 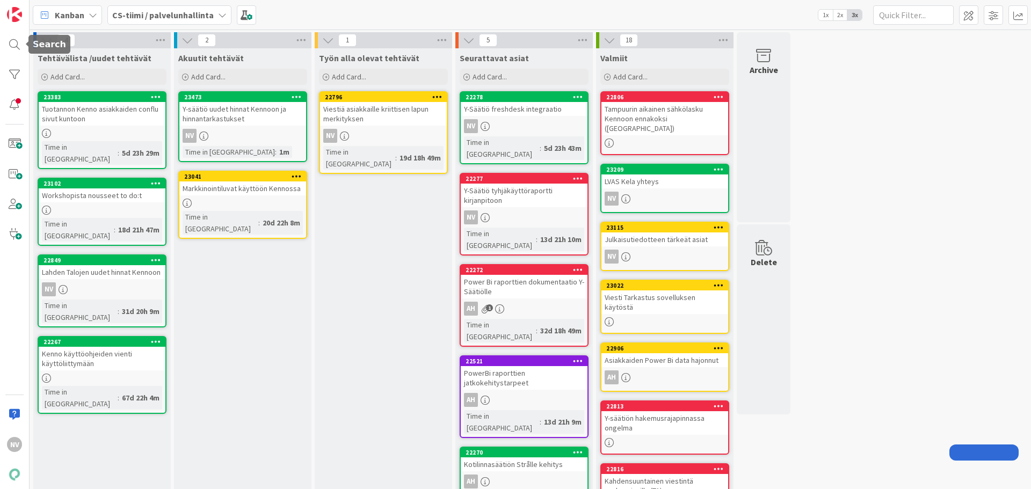 I want to click on span: 3x, so click(x=854, y=15).